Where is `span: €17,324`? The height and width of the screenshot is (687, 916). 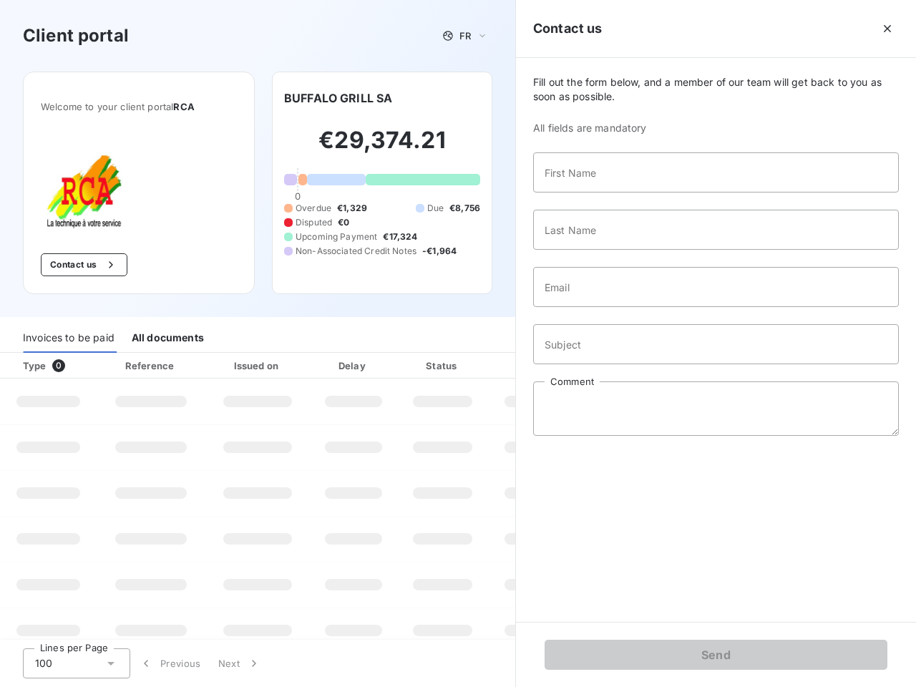
span: €17,324 is located at coordinates (400, 237).